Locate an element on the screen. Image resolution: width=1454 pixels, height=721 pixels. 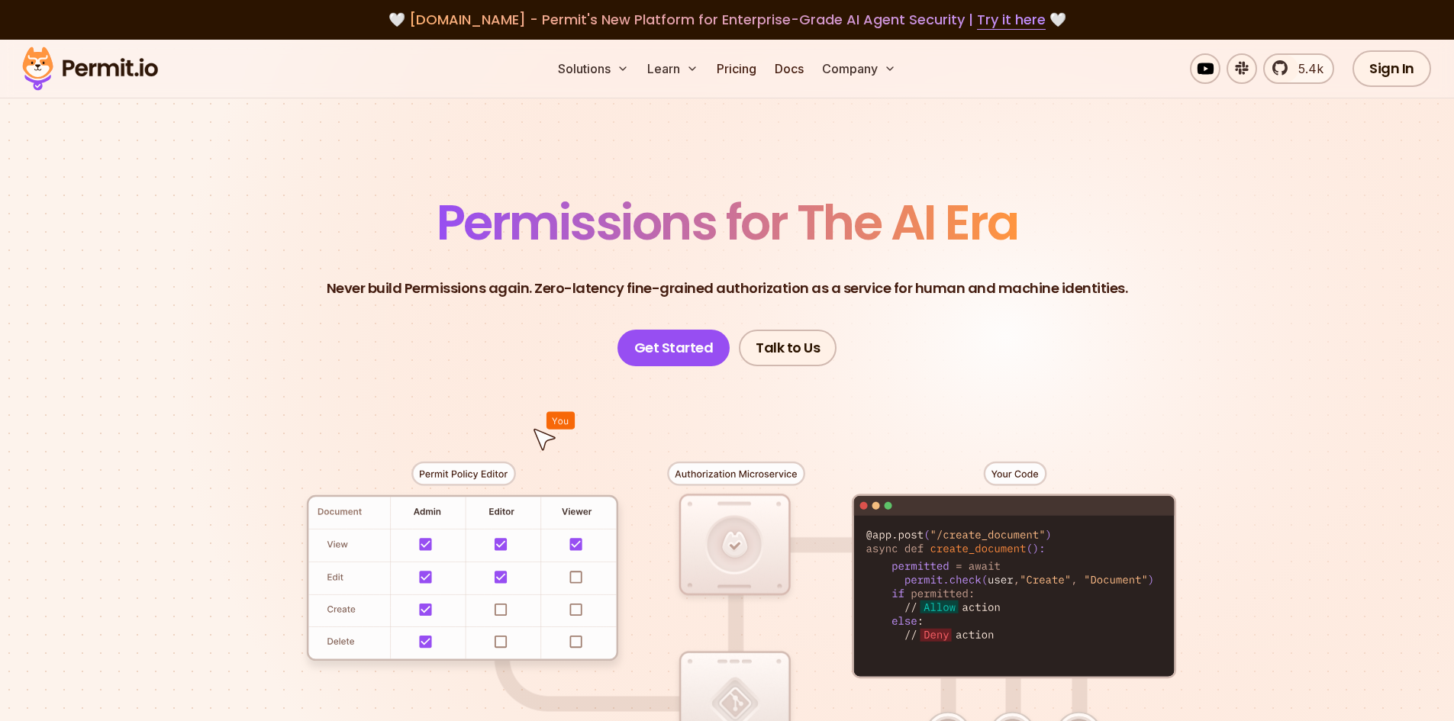
a: Get Started is located at coordinates (674, 348).